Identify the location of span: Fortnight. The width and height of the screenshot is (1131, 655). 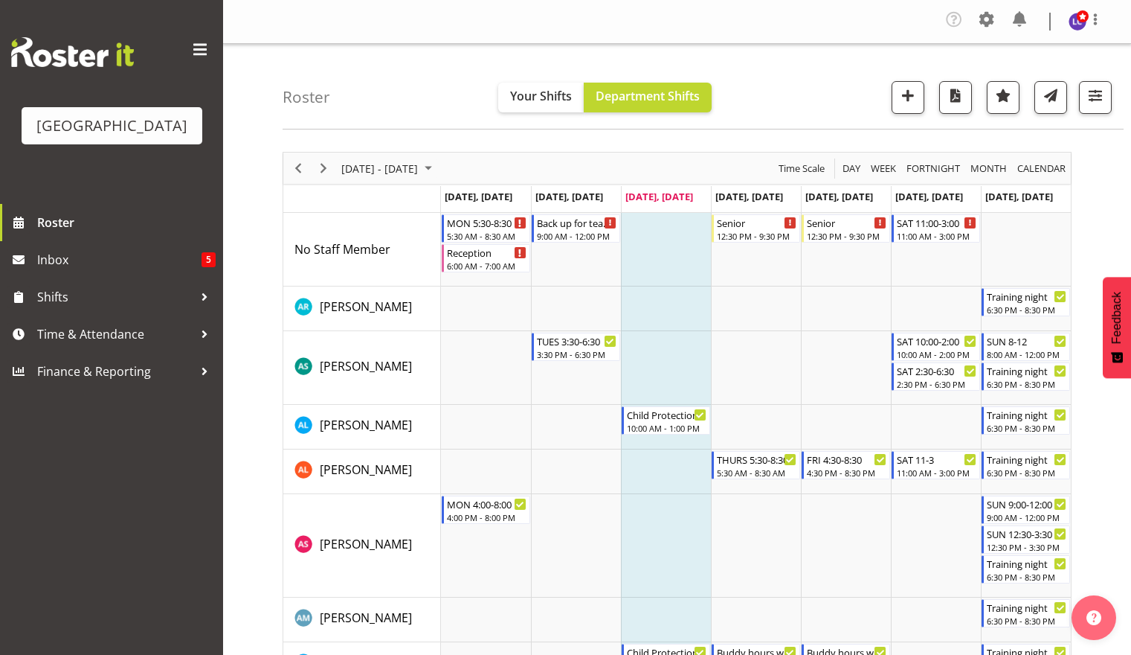
(934, 168).